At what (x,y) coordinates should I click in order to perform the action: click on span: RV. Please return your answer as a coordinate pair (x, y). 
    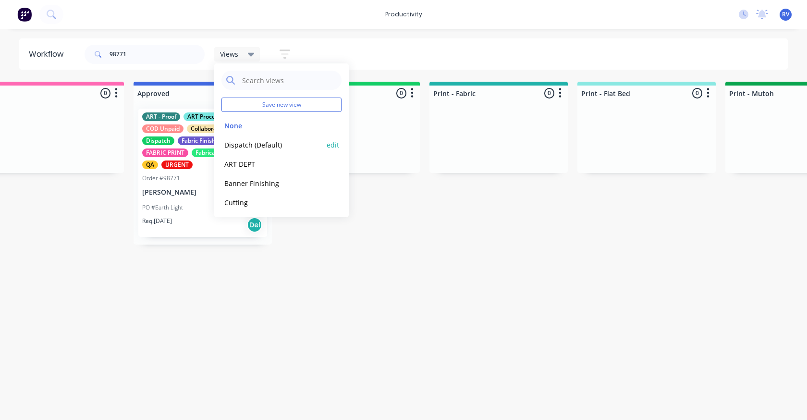
    Looking at the image, I should click on (786, 14).